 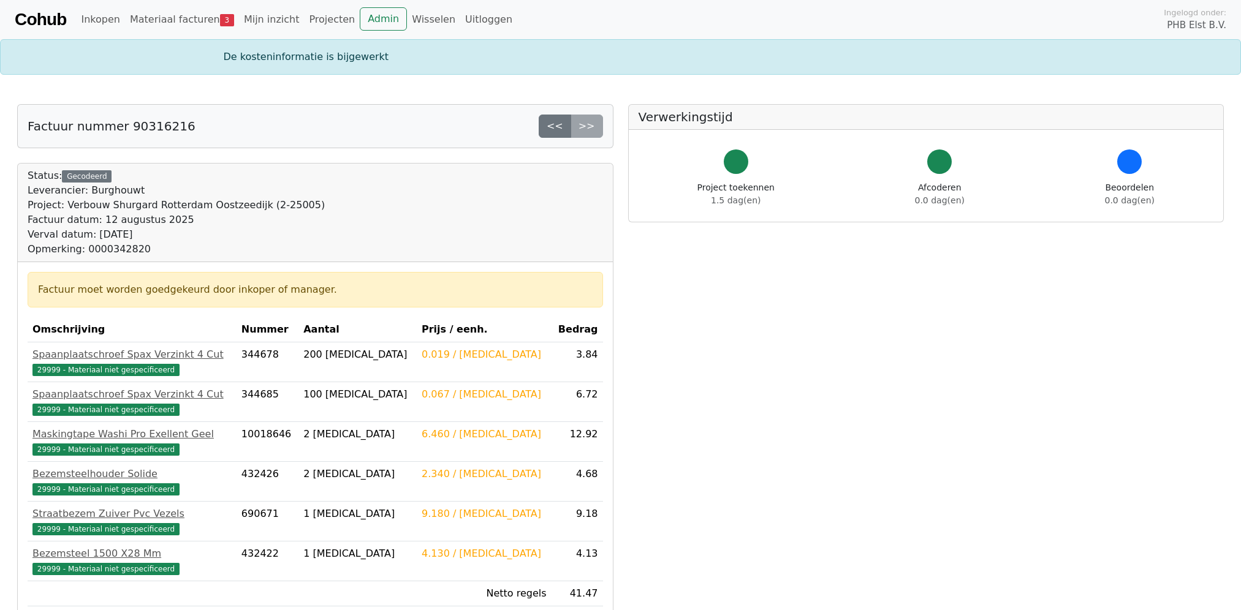 What do you see at coordinates (227, 20) in the screenshot?
I see `span: 3` at bounding box center [227, 20].